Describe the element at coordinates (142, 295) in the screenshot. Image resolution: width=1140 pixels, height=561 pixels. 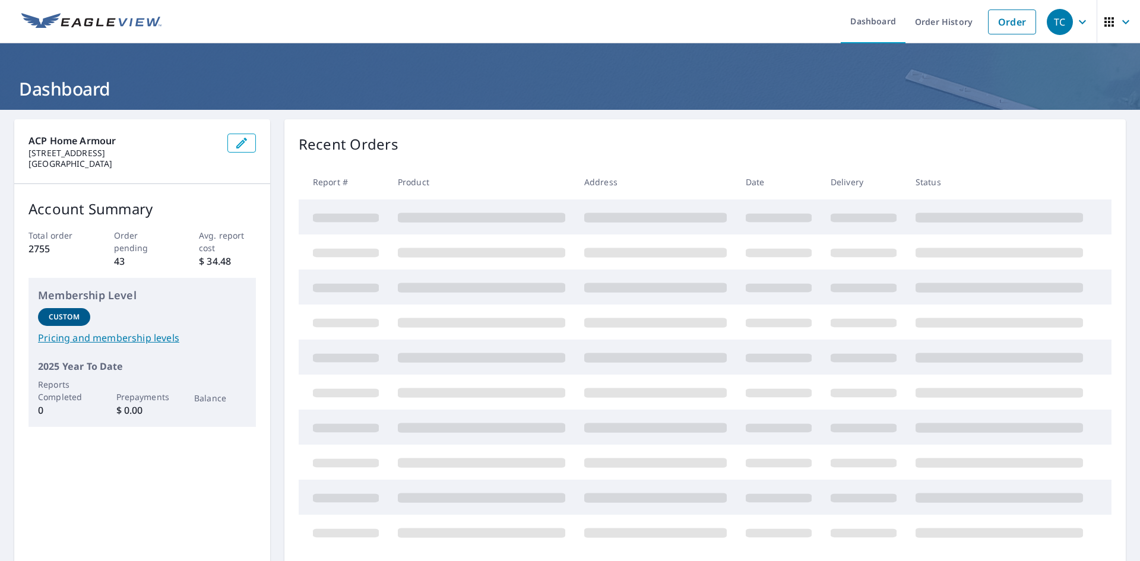
I see `p: Membership Level` at that location.